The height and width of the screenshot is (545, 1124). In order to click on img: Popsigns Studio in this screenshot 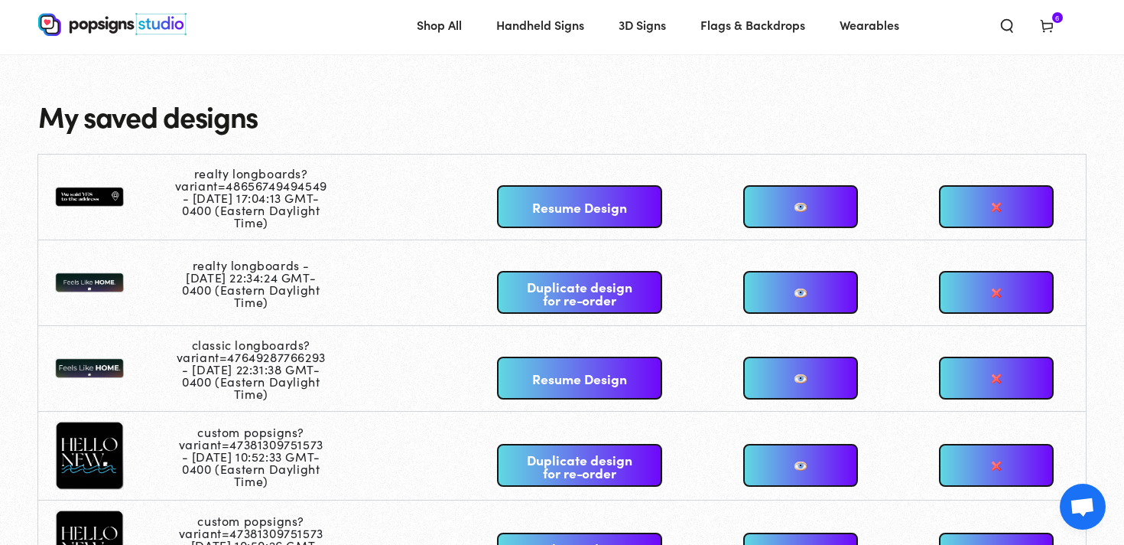, I will do `click(112, 24)`.